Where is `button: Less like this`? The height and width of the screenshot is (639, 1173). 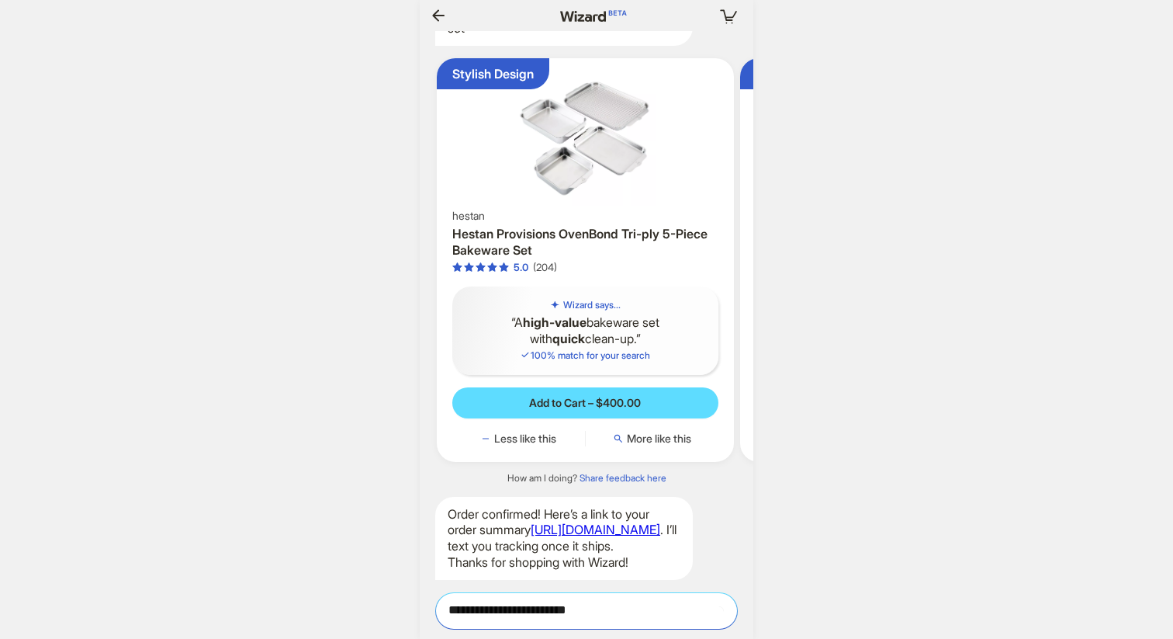
button: Less like this is located at coordinates (518, 439).